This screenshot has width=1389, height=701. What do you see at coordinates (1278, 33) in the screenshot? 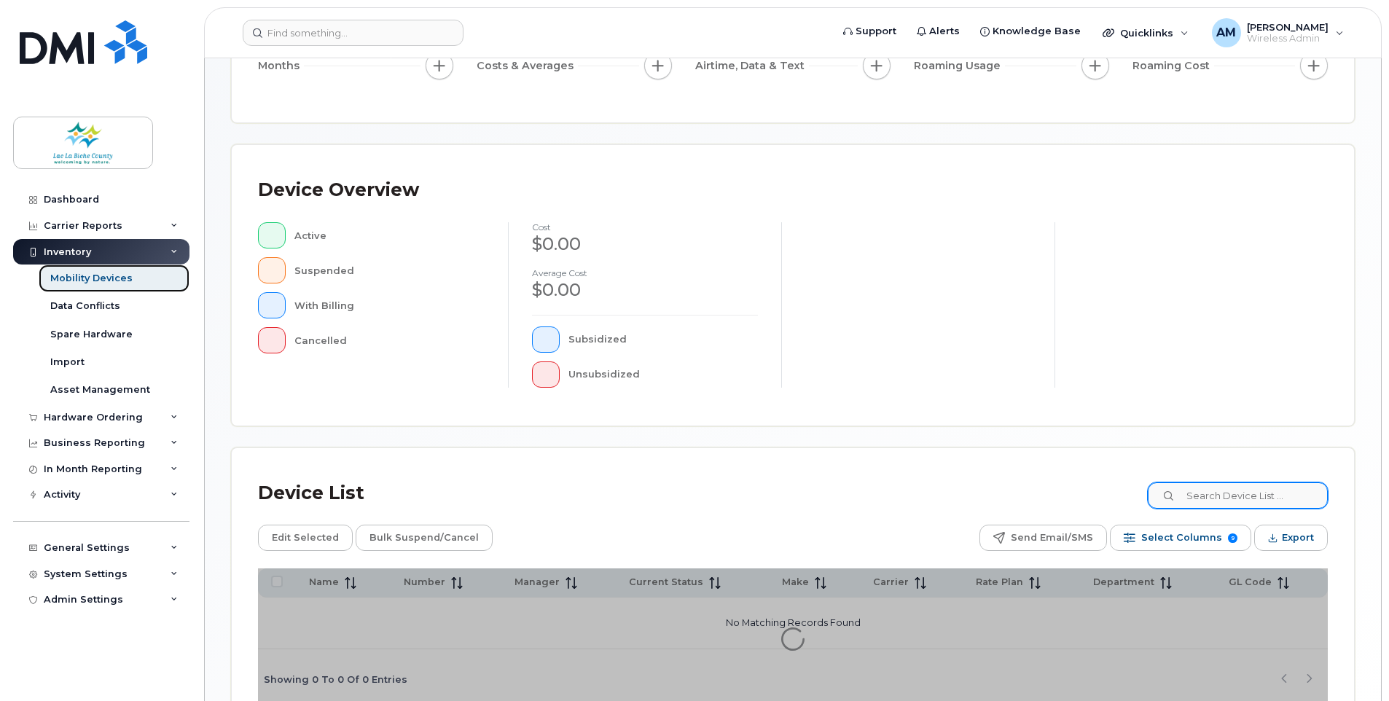
I see `div: Adrian Manalese` at bounding box center [1278, 33].